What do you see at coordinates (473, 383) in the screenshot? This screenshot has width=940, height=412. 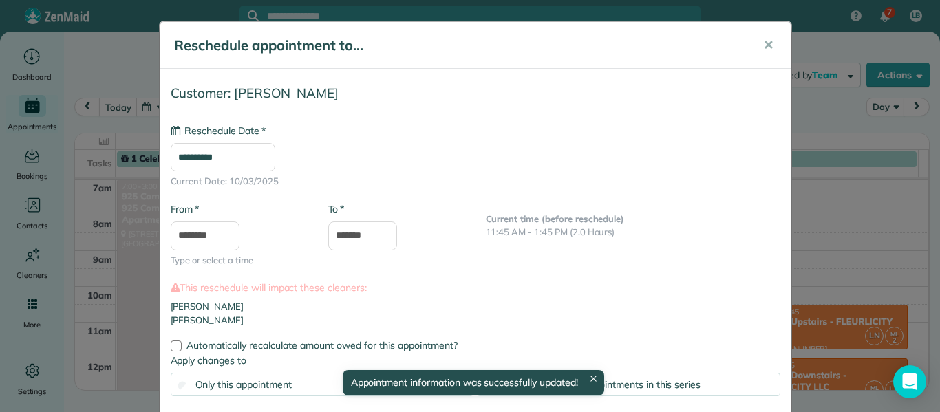 I see `div: Appointment information was successfully updated!` at bounding box center [473, 383].